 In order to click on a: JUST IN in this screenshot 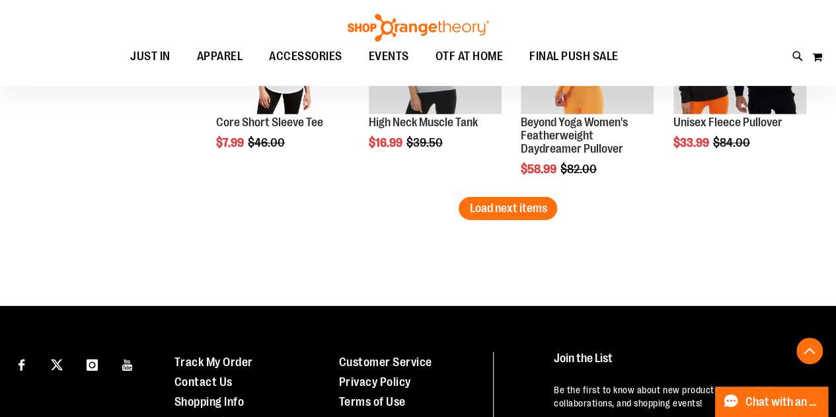, I will do `click(150, 57)`.